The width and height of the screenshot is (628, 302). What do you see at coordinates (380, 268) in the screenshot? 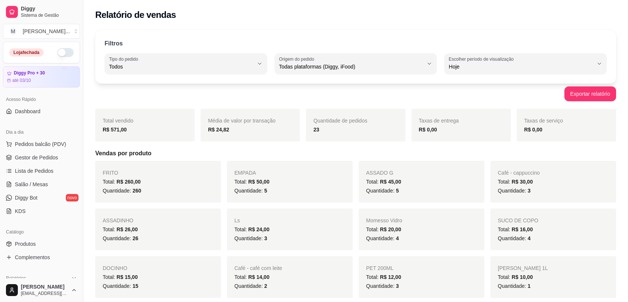
I see `span: PET 200ML` at bounding box center [380, 268].